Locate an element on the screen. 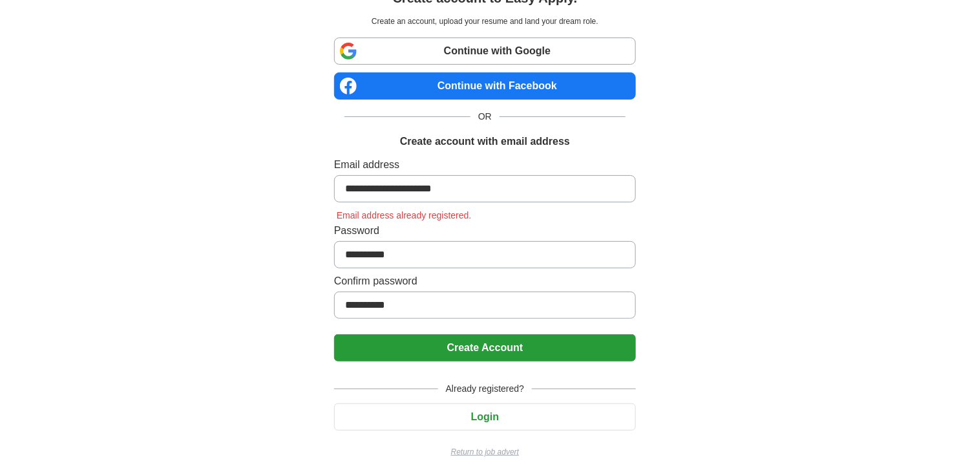  label: Password is located at coordinates (485, 231).